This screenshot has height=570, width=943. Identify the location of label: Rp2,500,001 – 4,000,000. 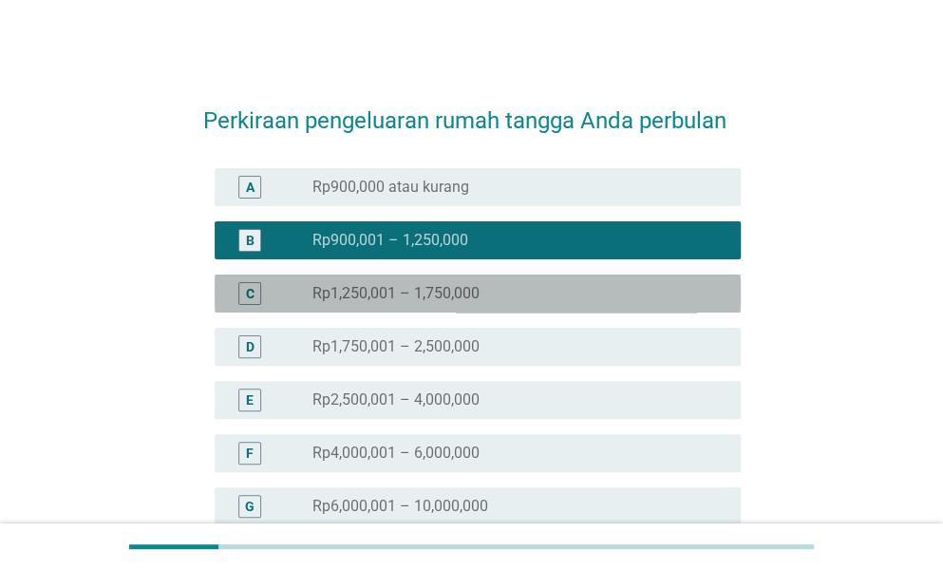
(396, 400).